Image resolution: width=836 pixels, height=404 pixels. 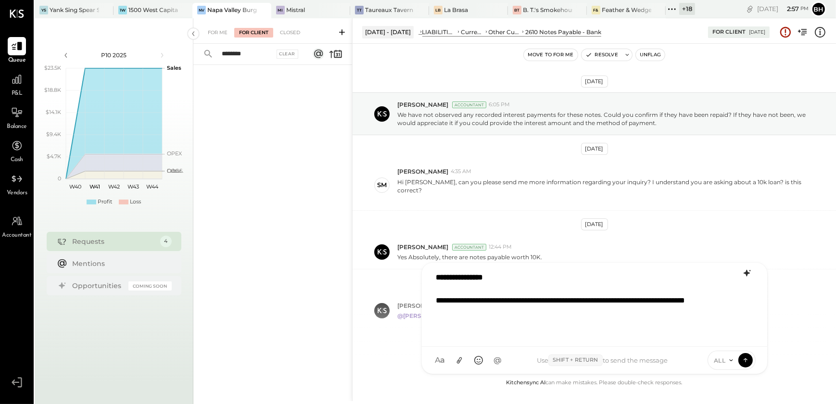 I want to click on div: Mi, so click(x=280, y=10).